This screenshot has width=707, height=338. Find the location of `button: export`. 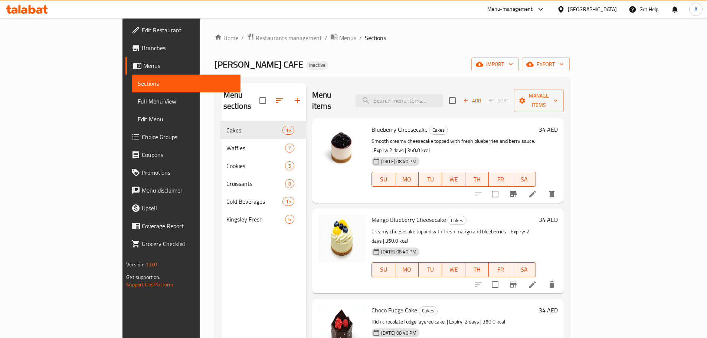

button: export is located at coordinates (546, 64).